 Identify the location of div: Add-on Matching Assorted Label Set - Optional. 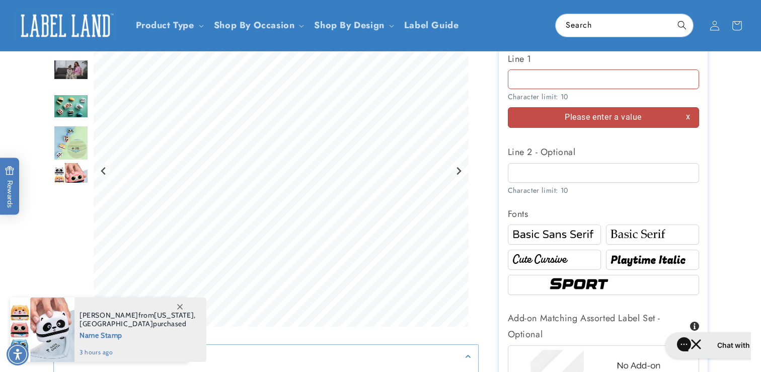
(604, 326).